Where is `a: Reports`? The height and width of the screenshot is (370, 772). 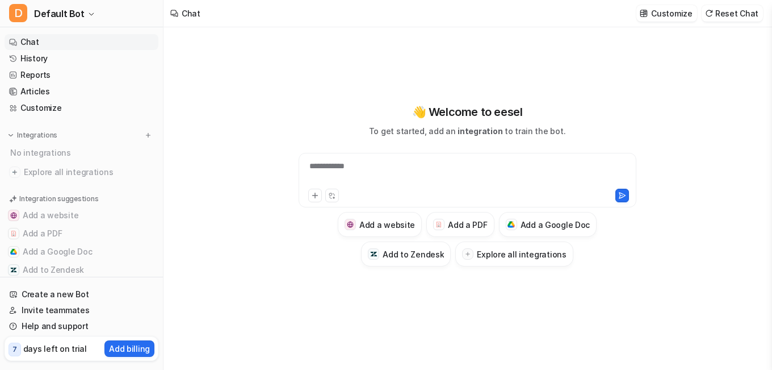
a: Reports is located at coordinates (81, 75).